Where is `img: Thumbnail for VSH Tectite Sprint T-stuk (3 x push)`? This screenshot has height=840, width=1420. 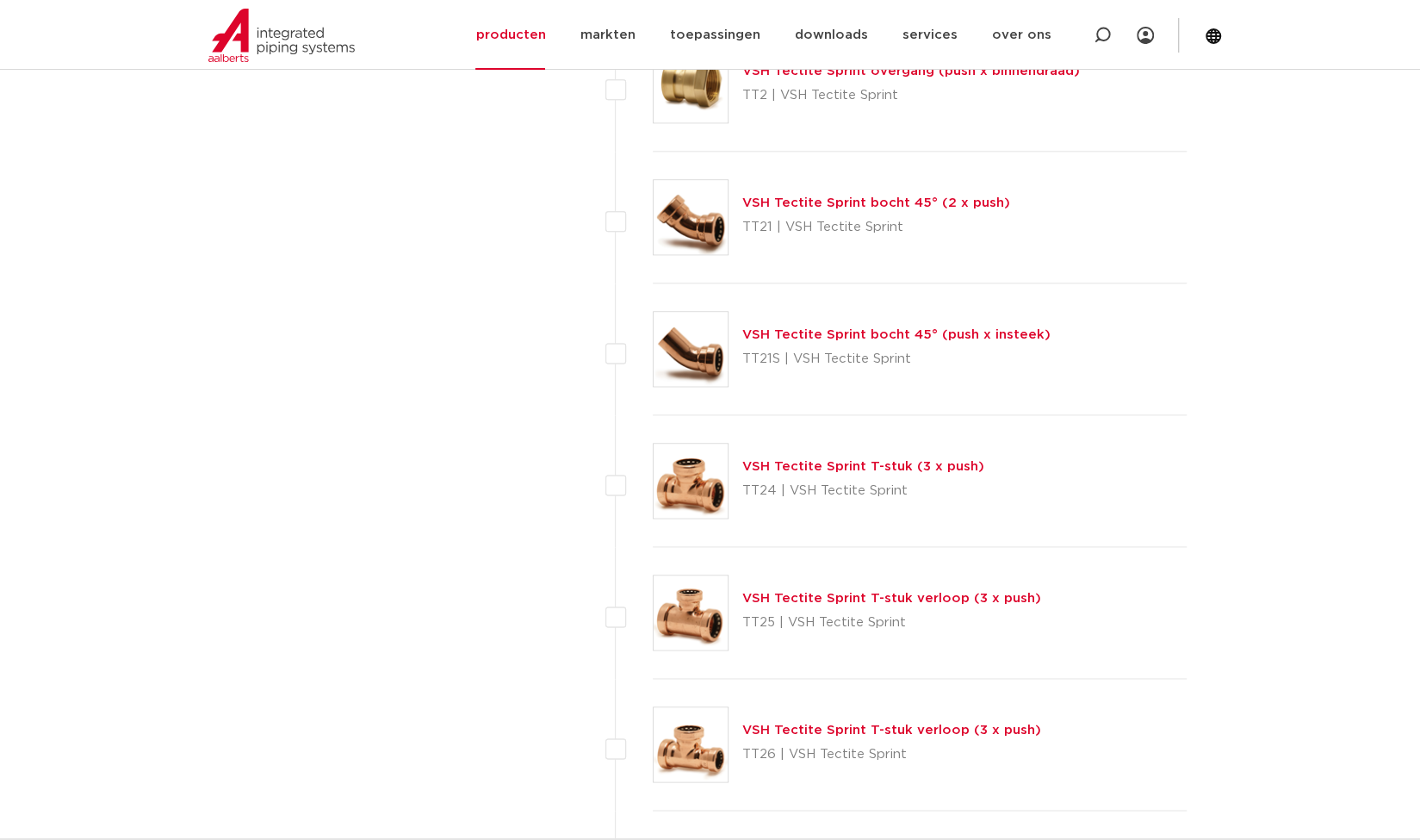 img: Thumbnail for VSH Tectite Sprint T-stuk (3 x push) is located at coordinates (691, 481).